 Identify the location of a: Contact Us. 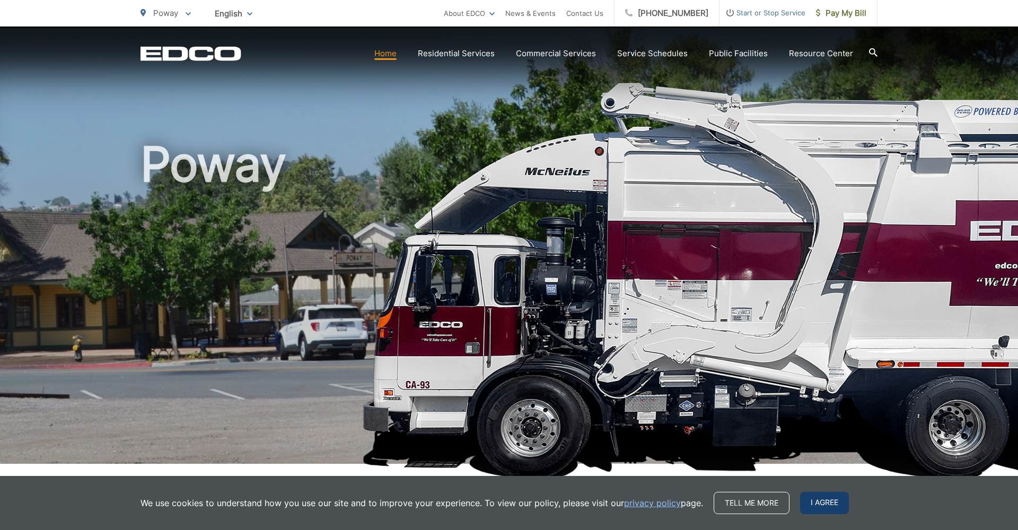
(585, 13).